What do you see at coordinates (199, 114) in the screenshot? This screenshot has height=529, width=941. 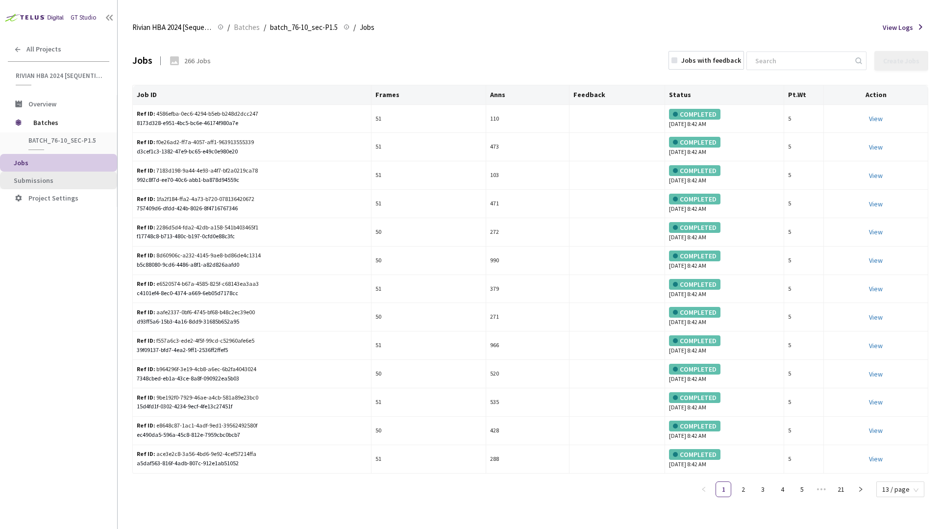 I see `div: 4586efba-0ec6-4294-b5eb-b248d2dcc247` at bounding box center [199, 114].